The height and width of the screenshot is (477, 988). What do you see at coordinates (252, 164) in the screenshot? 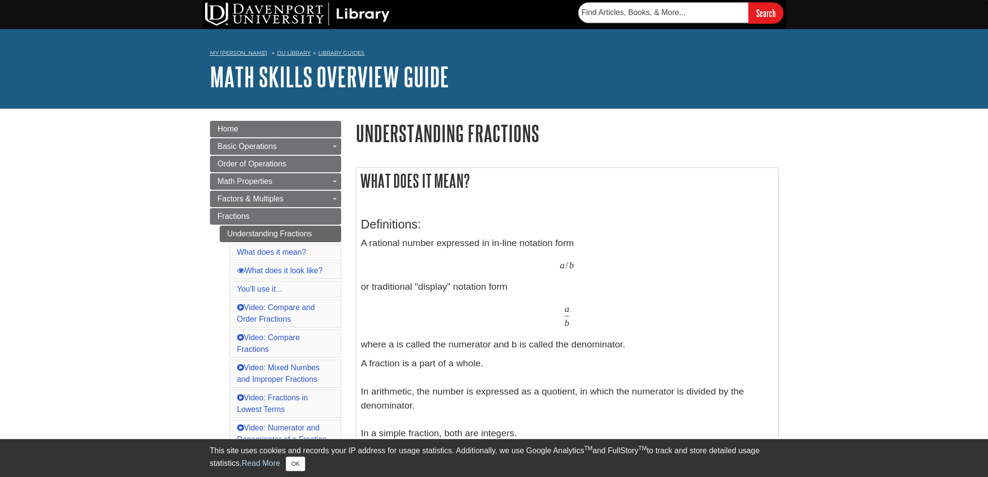
I see `span: Order of Operations` at bounding box center [252, 164].